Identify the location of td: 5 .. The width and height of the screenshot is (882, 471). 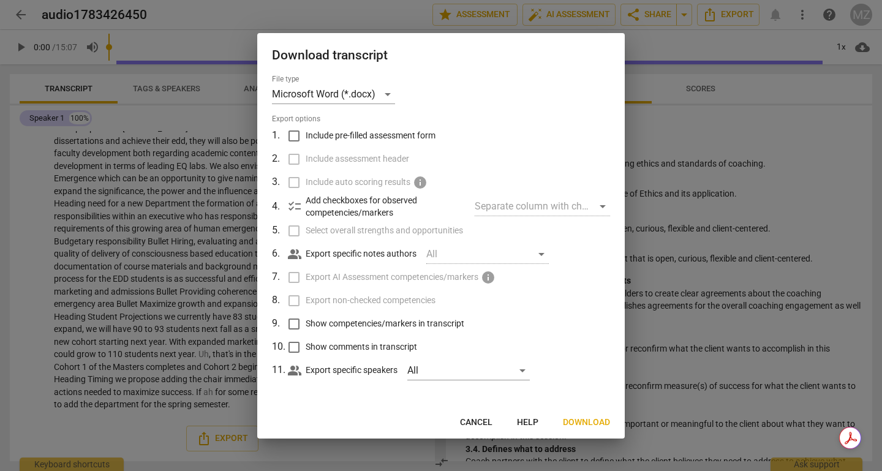
(280, 231).